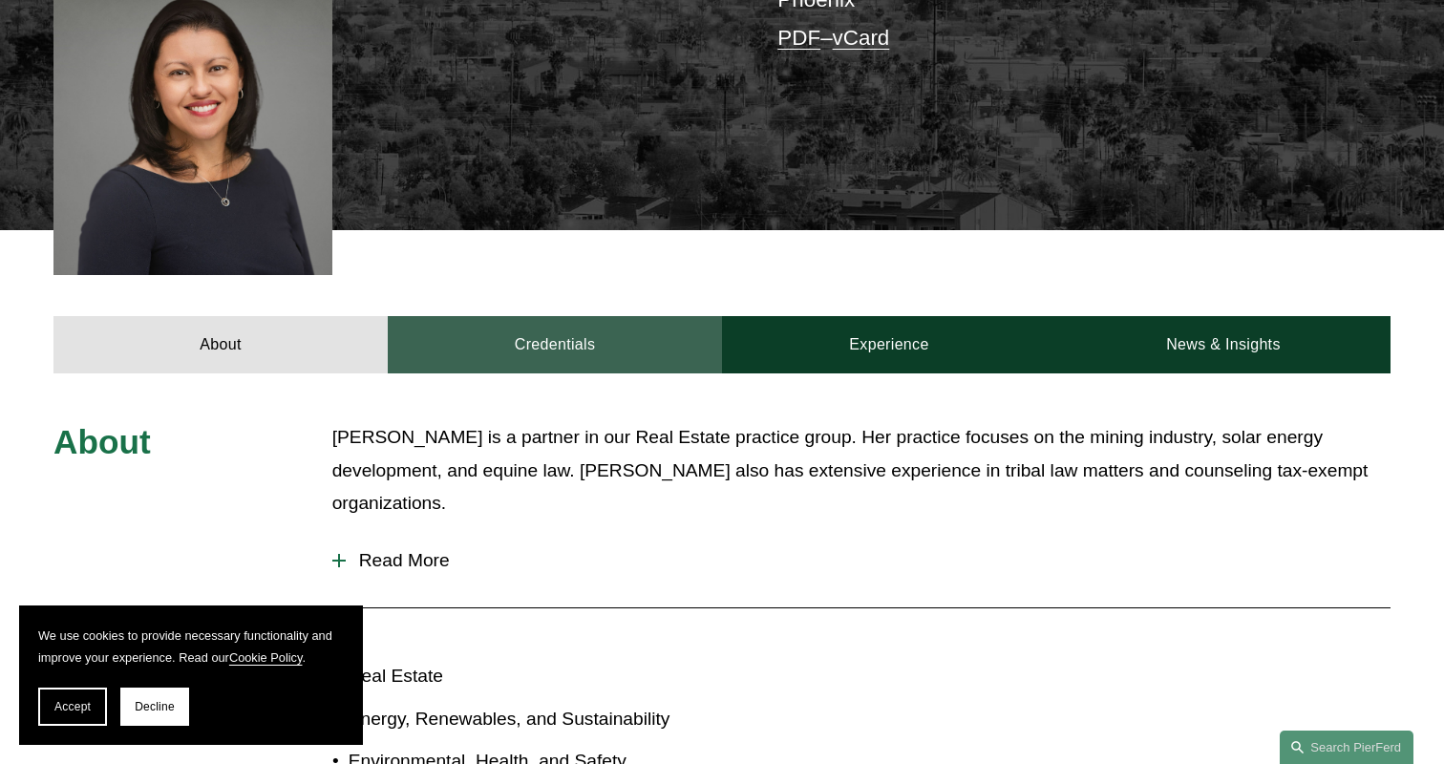 This screenshot has width=1444, height=764. What do you see at coordinates (1347, 747) in the screenshot?
I see `a: Search this site` at bounding box center [1347, 747].